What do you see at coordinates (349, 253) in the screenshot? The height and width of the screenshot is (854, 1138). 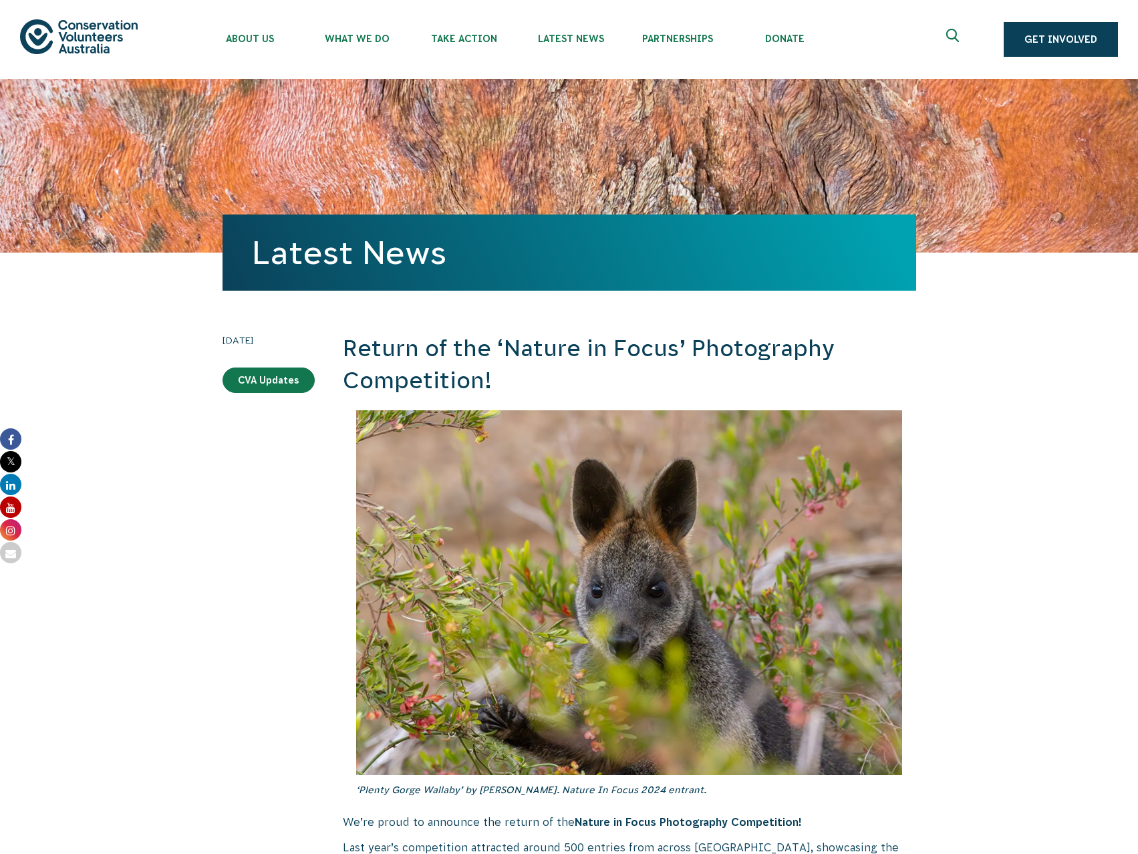 I see `a: Latest News` at bounding box center [349, 253].